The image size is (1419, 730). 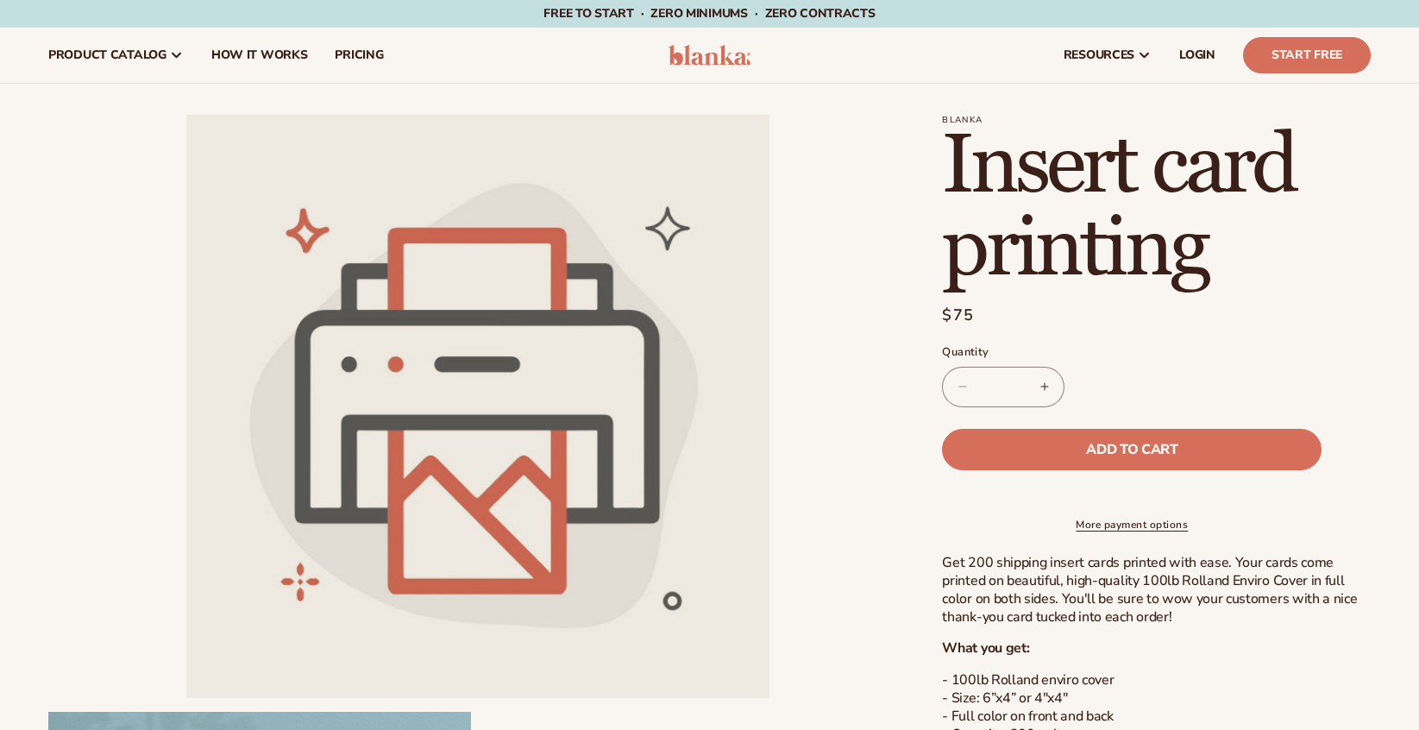 What do you see at coordinates (1156, 120) in the screenshot?
I see `p: Blanka` at bounding box center [1156, 120].